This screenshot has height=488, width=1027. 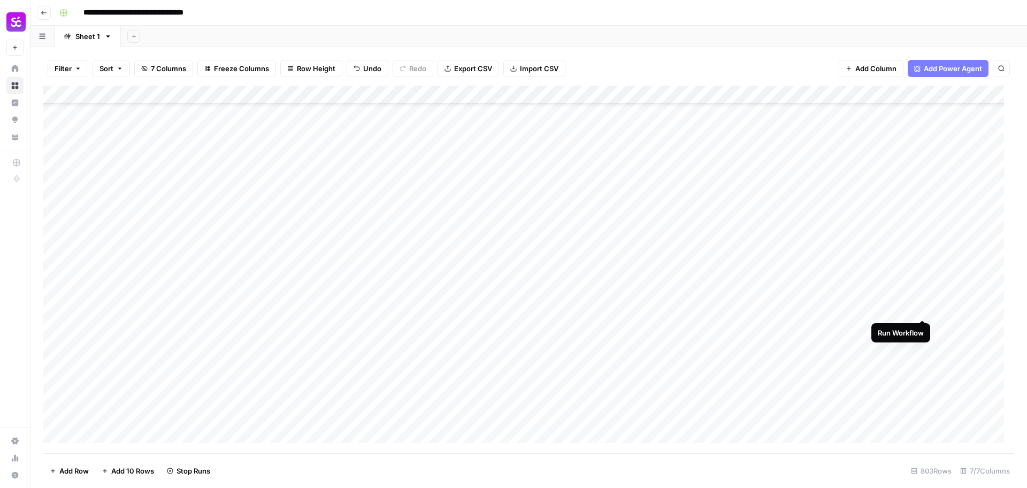 What do you see at coordinates (15, 120) in the screenshot?
I see `a: Opportunities` at bounding box center [15, 120].